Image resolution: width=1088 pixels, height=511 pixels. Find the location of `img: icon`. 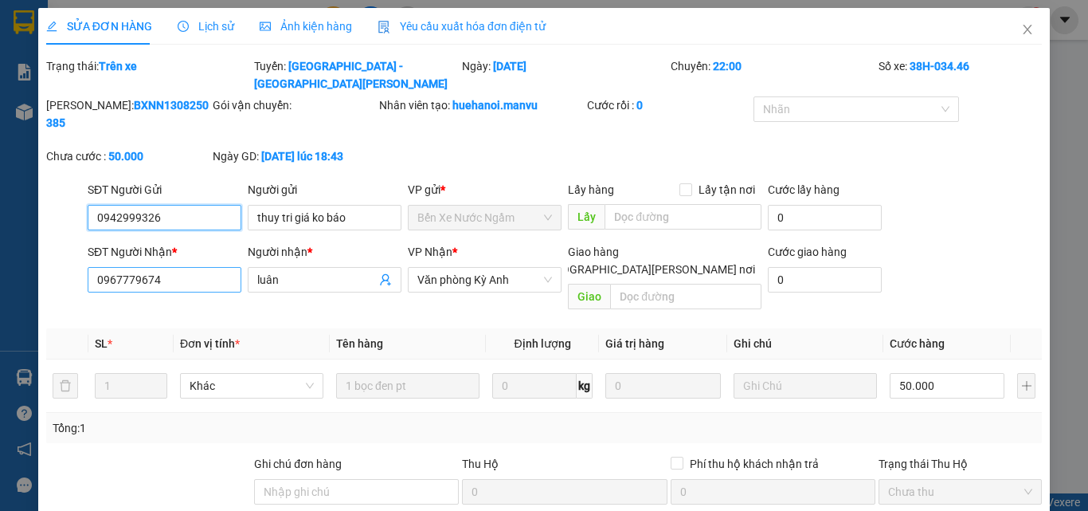

img: icon is located at coordinates (384, 27).